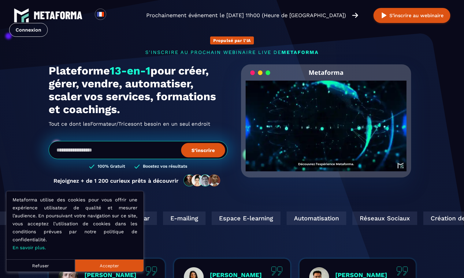 The image size is (464, 278). I want to click on button: S’inscrire au webinaire, so click(412, 15).